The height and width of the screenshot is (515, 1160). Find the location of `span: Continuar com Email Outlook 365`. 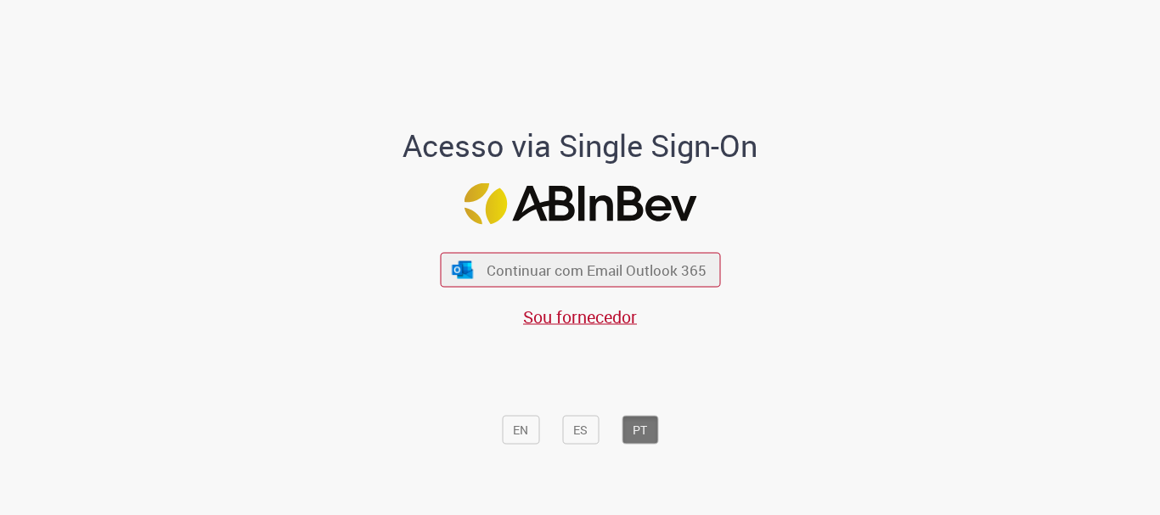

span: Continuar com Email Outlook 365 is located at coordinates (596, 270).